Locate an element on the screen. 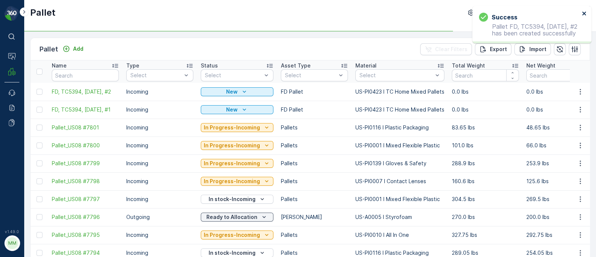 The height and width of the screenshot is (257, 596). button: MM is located at coordinates (12, 243).